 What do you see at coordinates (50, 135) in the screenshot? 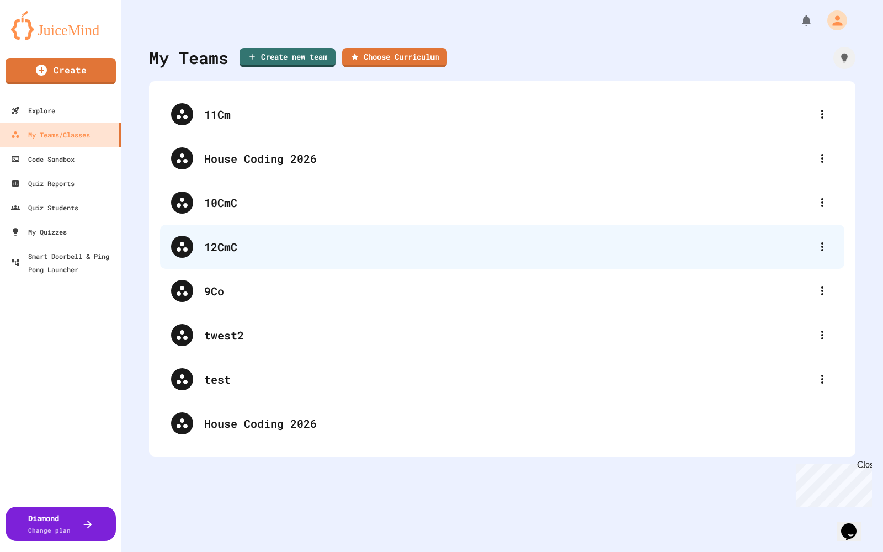
I see `div: My Teams/Classes` at bounding box center [50, 135].